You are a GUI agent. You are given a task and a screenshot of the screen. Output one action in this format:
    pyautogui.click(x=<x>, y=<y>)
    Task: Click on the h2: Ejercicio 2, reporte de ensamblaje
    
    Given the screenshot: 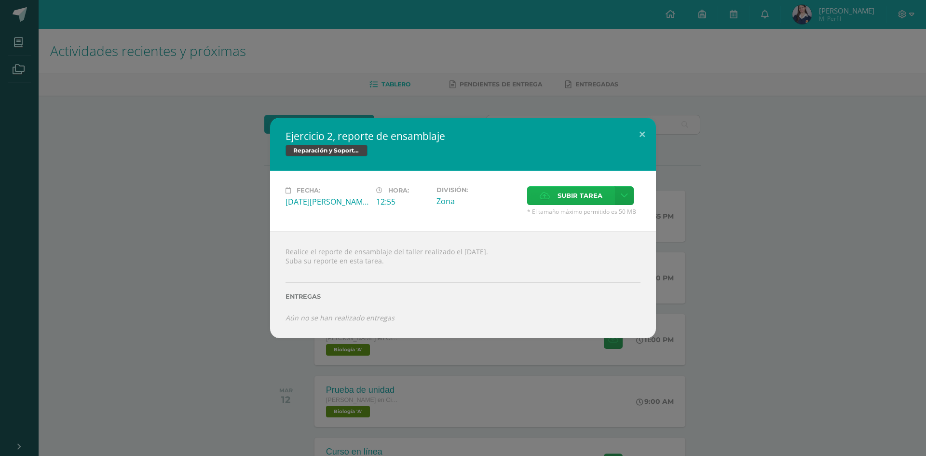 What is the action you would take?
    pyautogui.click(x=463, y=136)
    